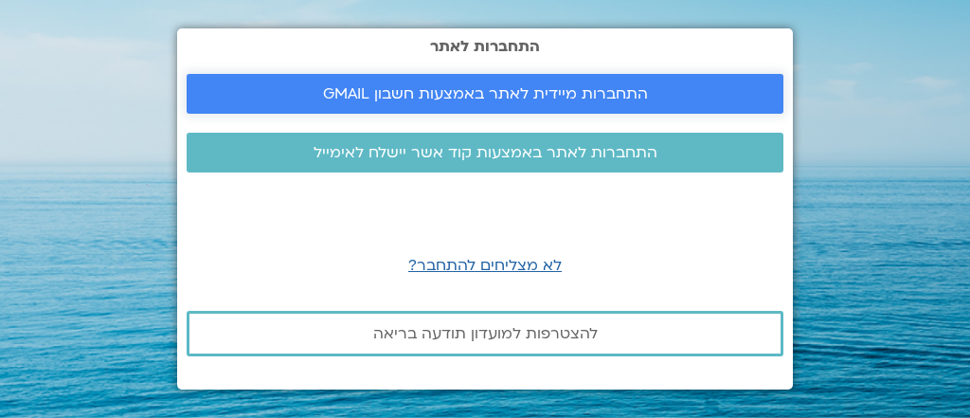  What do you see at coordinates (485, 333) in the screenshot?
I see `a: להצטרפות למועדון תודעה בריאה` at bounding box center [485, 333].